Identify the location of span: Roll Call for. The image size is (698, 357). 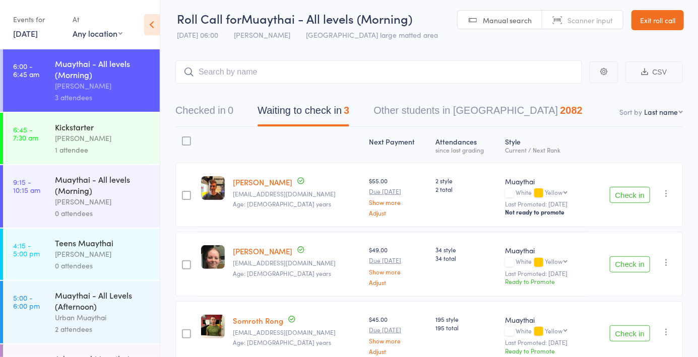
(209, 18).